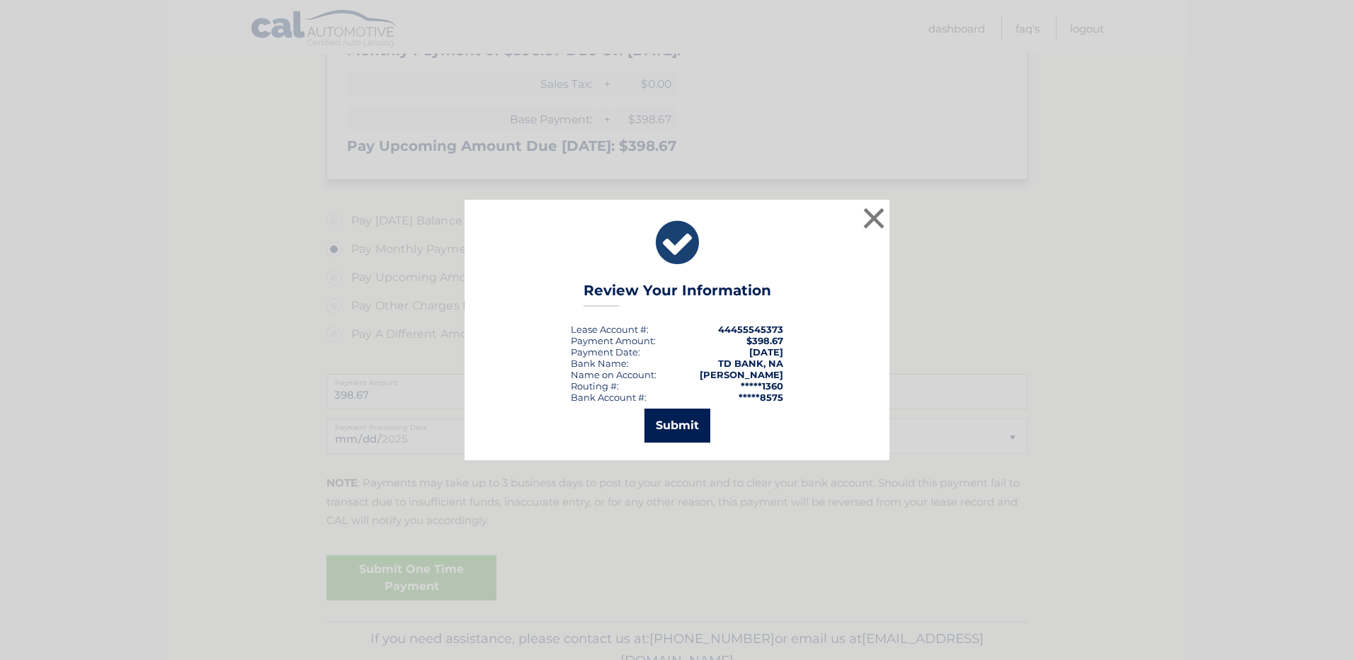  Describe the element at coordinates (604, 352) in the screenshot. I see `span: Payment Date` at that location.